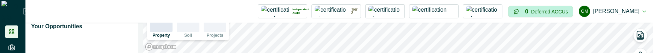 This screenshot has height=53, width=653. Describe the element at coordinates (215, 35) in the screenshot. I see `p: Projects` at that location.